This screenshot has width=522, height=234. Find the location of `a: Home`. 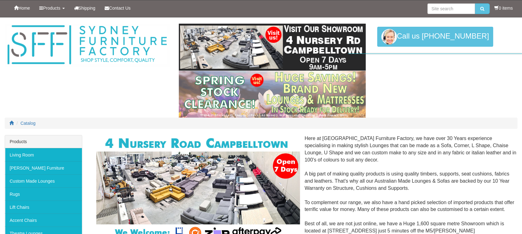

a: Home is located at coordinates (22, 8).